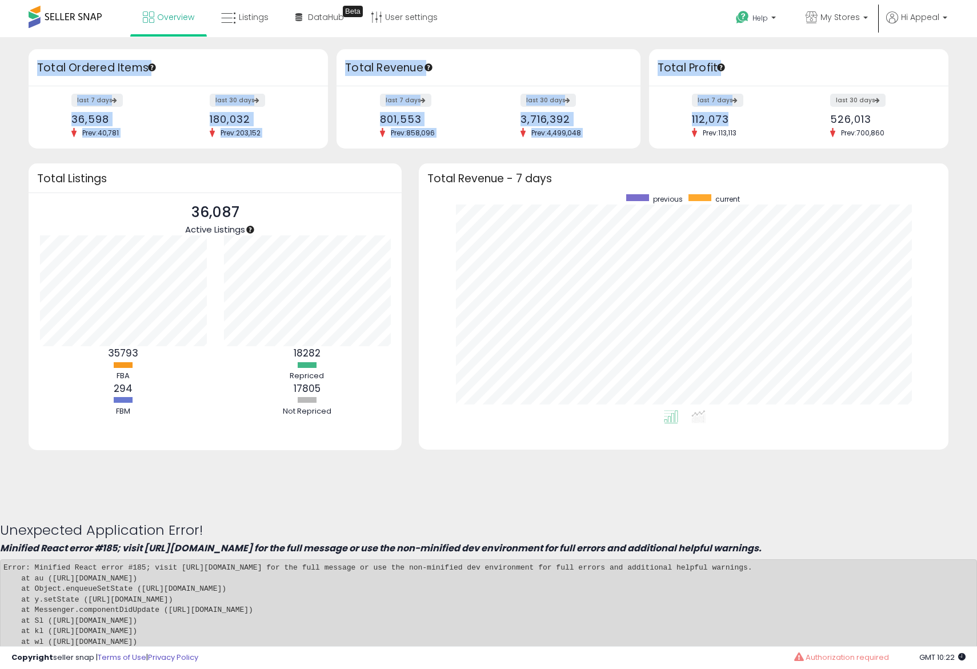  What do you see at coordinates (727, 199) in the screenshot?
I see `span: current` at bounding box center [727, 199].